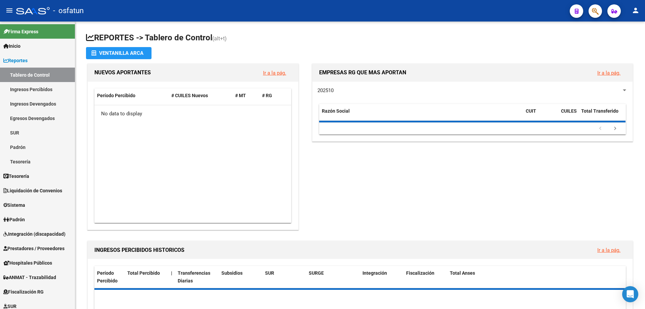 The image size is (645, 309). I want to click on span: # RG, so click(267, 95).